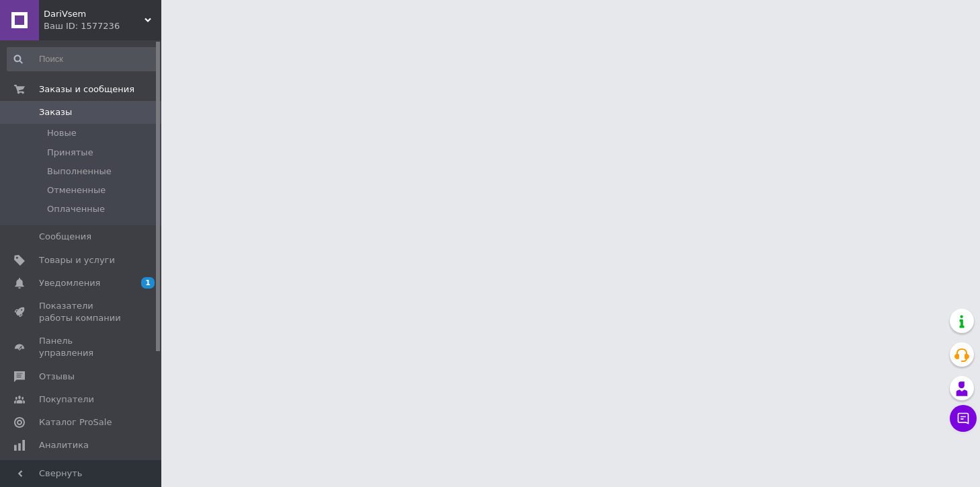 The image size is (980, 487). I want to click on span: Заказы, so click(55, 112).